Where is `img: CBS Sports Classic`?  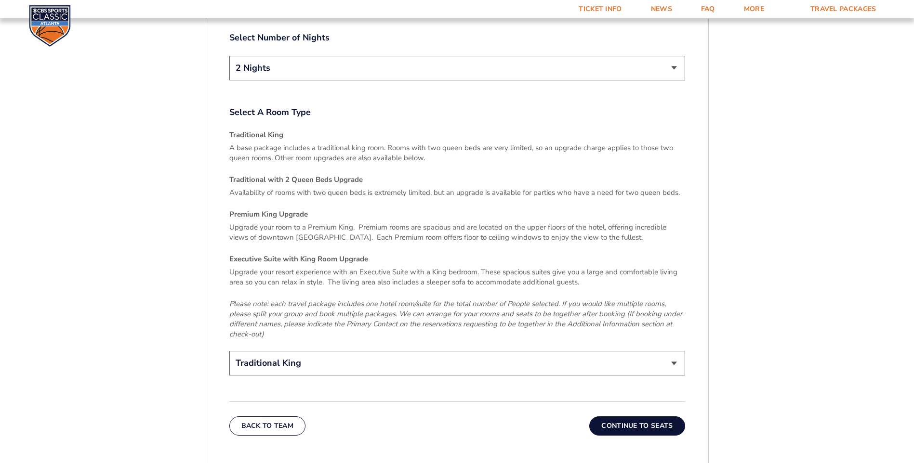 img: CBS Sports Classic is located at coordinates (50, 26).